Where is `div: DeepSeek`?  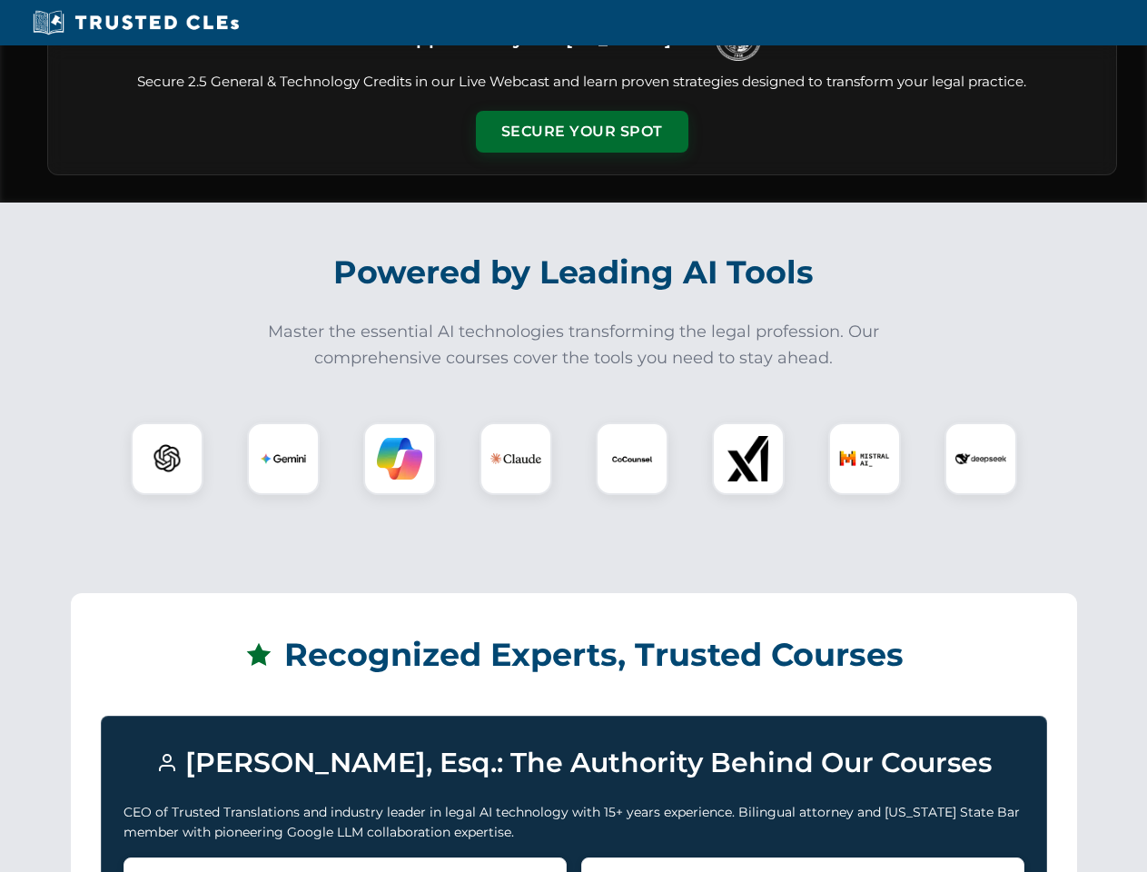
div: DeepSeek is located at coordinates (981, 459).